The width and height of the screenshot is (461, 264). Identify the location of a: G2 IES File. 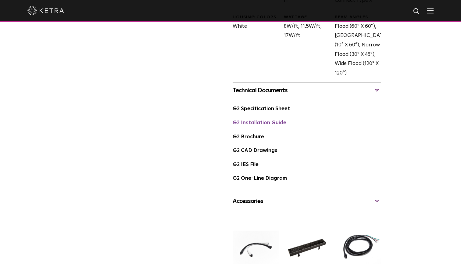
(246, 164).